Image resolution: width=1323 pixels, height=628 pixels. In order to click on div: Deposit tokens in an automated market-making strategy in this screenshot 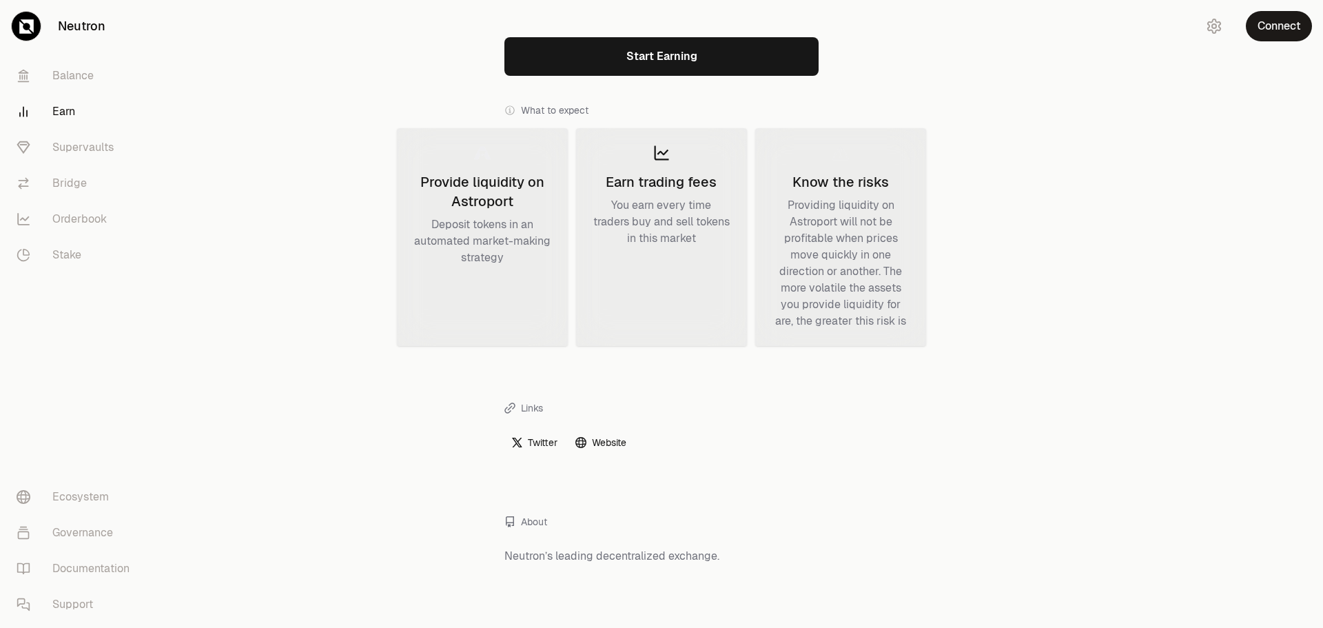, I will do `click(482, 241)`.